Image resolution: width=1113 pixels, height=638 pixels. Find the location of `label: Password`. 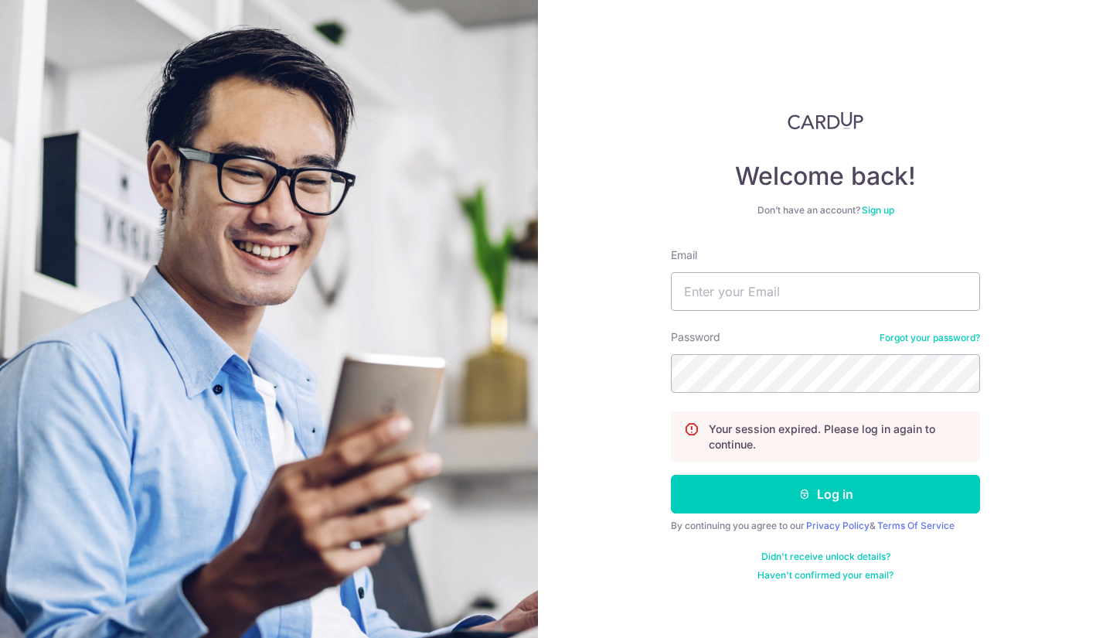

label: Password is located at coordinates (696, 337).